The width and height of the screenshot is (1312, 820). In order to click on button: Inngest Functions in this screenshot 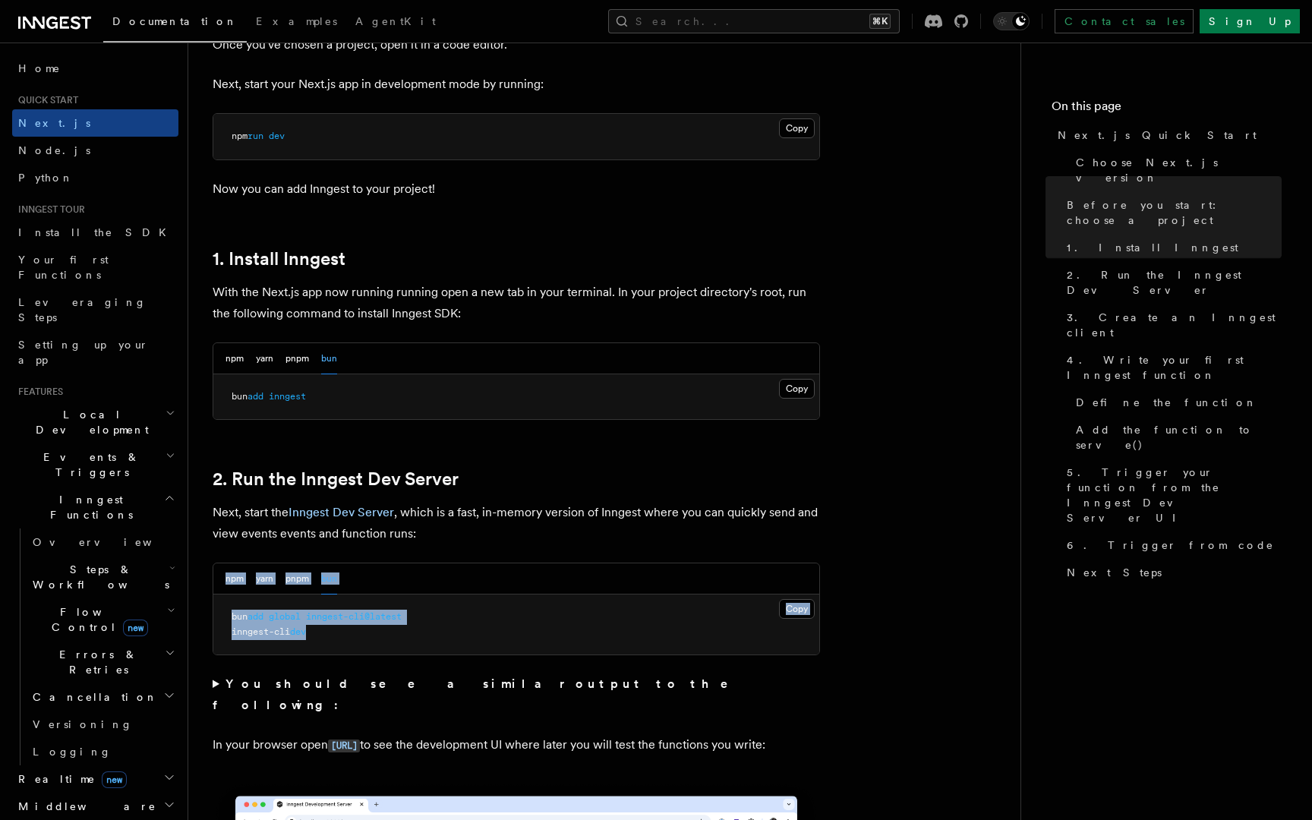, I will do `click(95, 507)`.